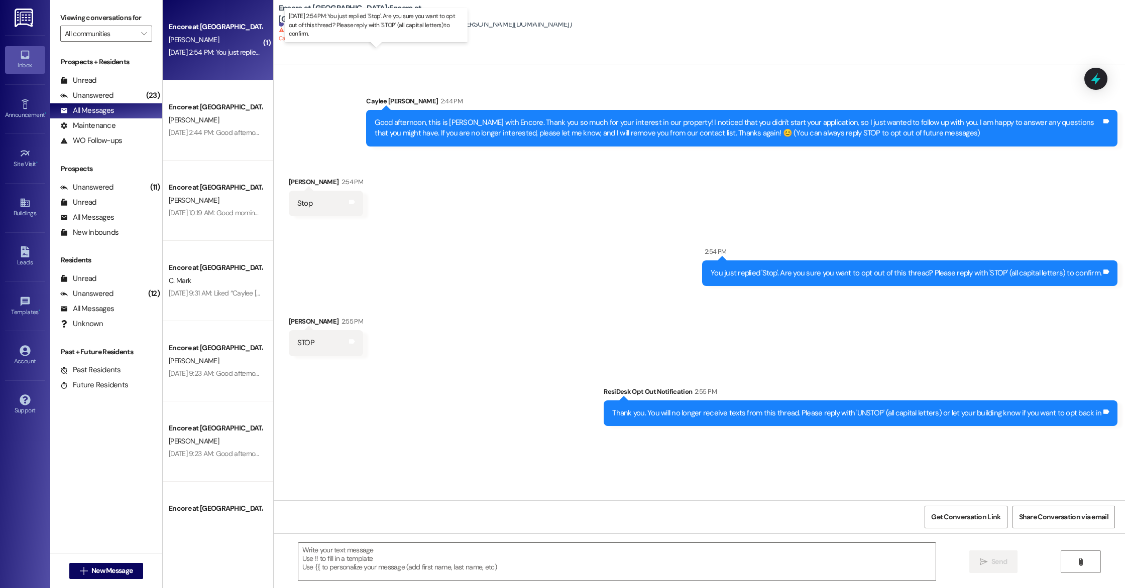  I want to click on div: Prospects + Residents, so click(106, 62).